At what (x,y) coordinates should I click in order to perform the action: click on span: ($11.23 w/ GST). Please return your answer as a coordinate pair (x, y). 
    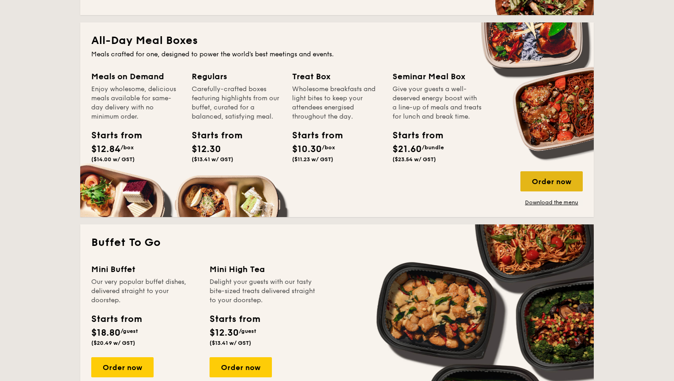
    Looking at the image, I should click on (313, 160).